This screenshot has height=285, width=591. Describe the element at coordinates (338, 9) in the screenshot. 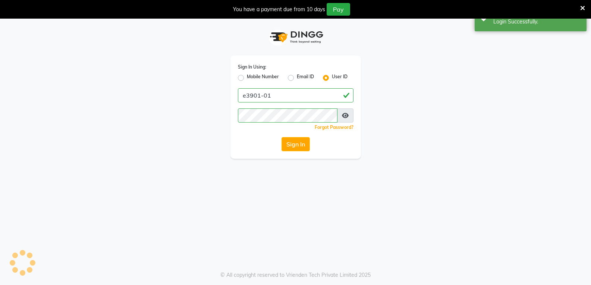

I see `button: Pay` at that location.